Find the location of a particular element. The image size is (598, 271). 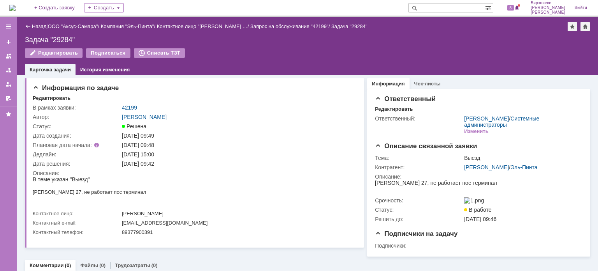

span: Подписчики на задачу is located at coordinates (416, 233).